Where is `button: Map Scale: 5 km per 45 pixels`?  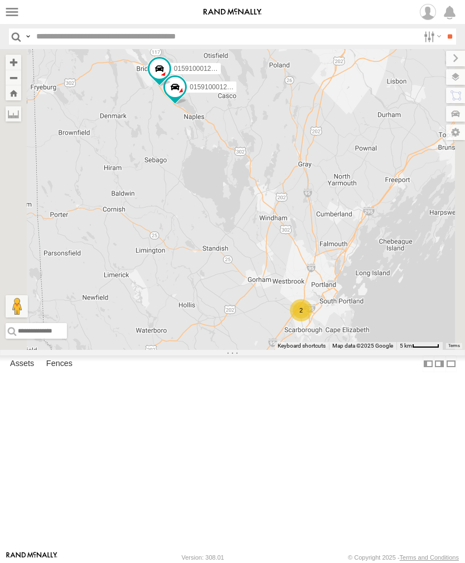 button: Map Scale: 5 km per 45 pixels is located at coordinates (420, 346).